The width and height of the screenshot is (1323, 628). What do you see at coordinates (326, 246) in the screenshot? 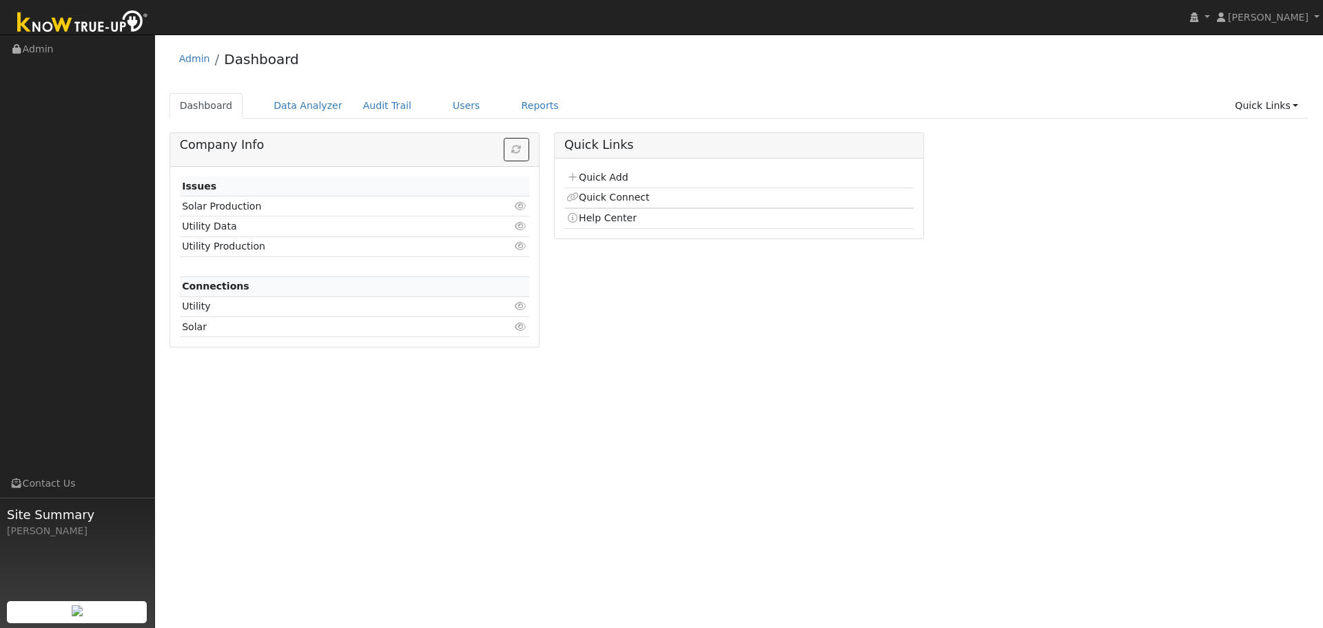
I see `td: Utility Production` at bounding box center [326, 246].